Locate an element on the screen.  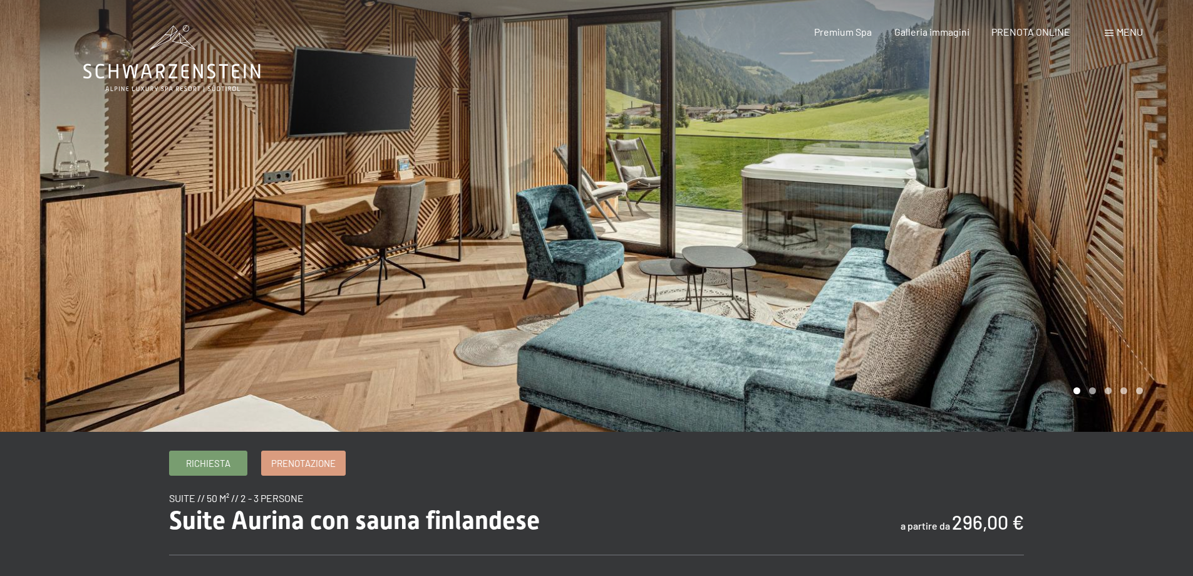
a: Premium Spa is located at coordinates (843, 31).